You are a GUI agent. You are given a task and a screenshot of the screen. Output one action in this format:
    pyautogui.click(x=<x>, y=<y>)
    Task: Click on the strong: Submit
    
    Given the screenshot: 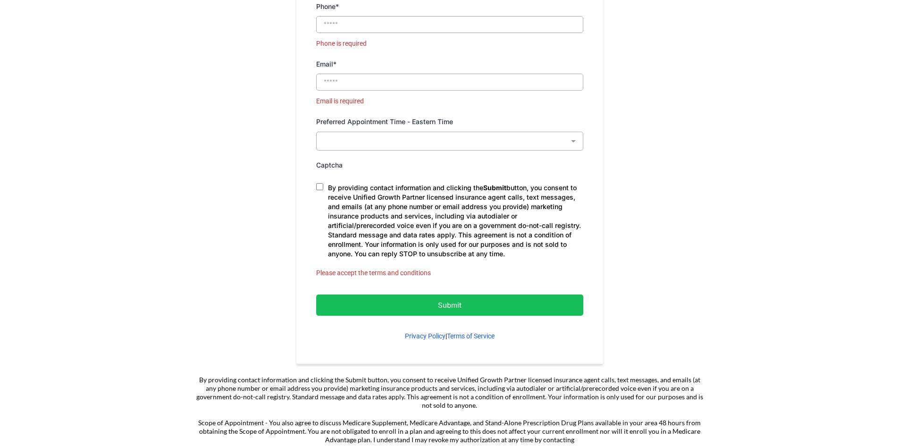 What is the action you would take?
    pyautogui.click(x=495, y=187)
    